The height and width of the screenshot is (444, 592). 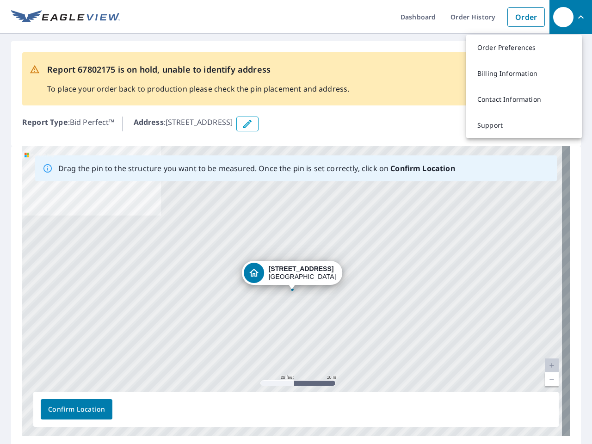 I want to click on a: Support, so click(x=524, y=125).